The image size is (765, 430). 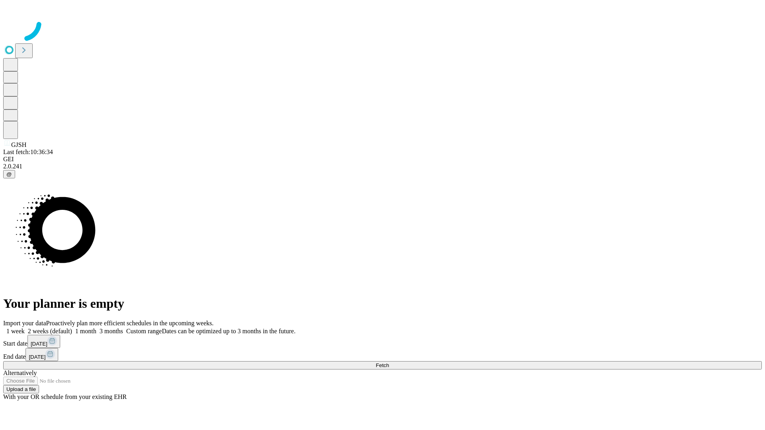 What do you see at coordinates (86, 331) in the screenshot?
I see `span: 1 month` at bounding box center [86, 331].